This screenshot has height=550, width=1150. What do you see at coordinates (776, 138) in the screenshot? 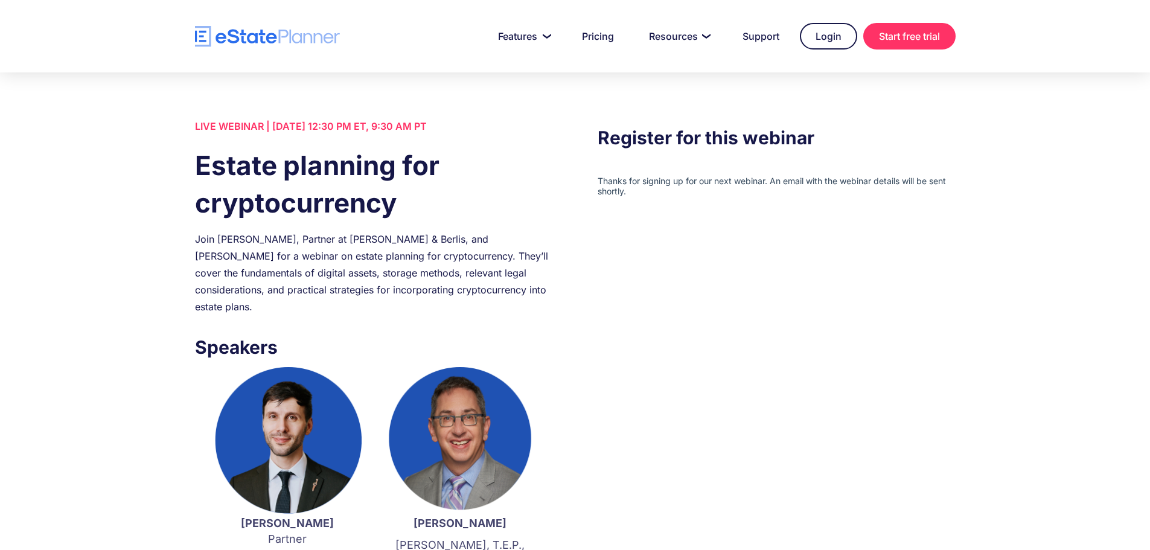
I see `h3: Register for this webinar` at bounding box center [776, 138].